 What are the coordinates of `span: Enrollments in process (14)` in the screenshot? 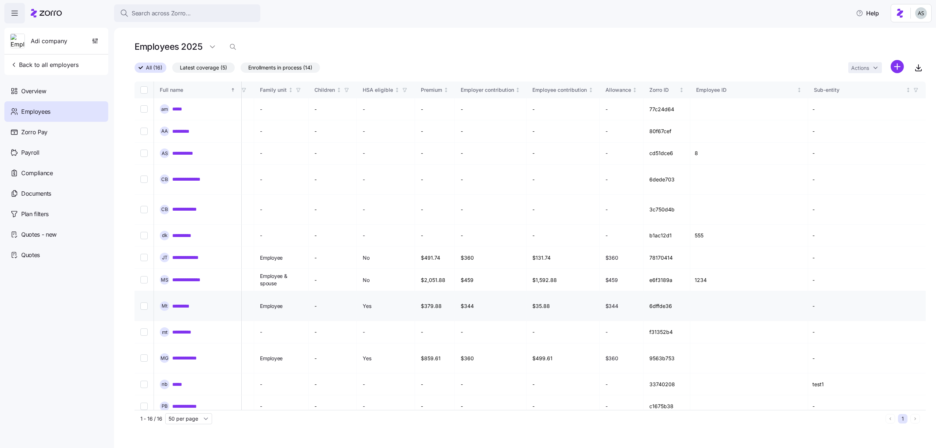 It's located at (280, 68).